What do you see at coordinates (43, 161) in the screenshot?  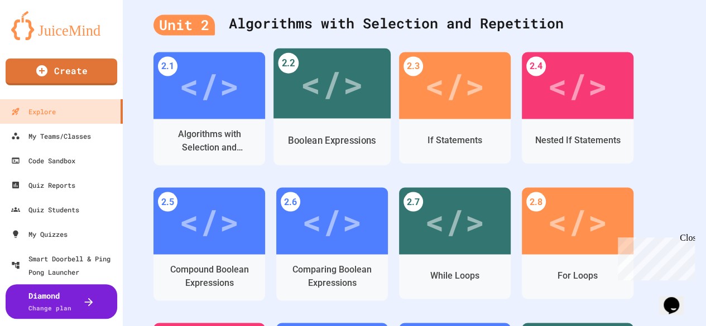 I see `div: Code Sandbox` at bounding box center [43, 161].